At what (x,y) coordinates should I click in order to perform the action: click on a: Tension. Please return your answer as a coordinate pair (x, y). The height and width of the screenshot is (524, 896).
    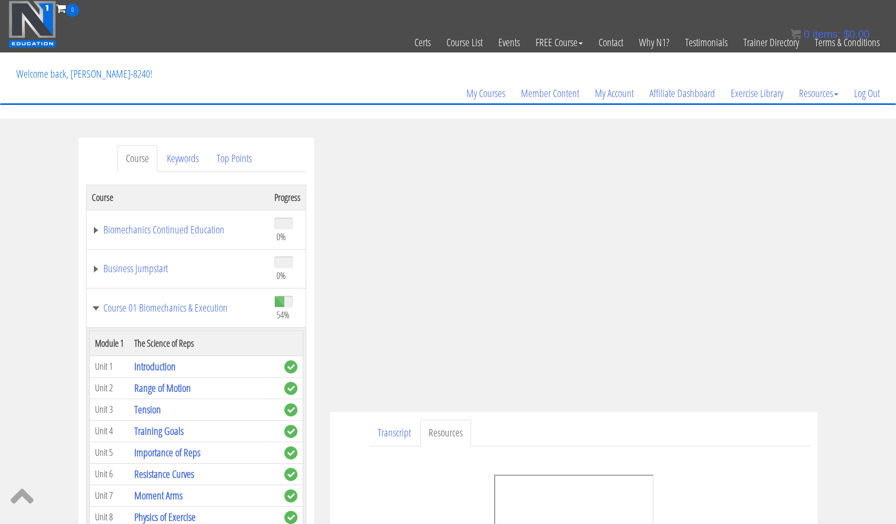
    Looking at the image, I should click on (147, 409).